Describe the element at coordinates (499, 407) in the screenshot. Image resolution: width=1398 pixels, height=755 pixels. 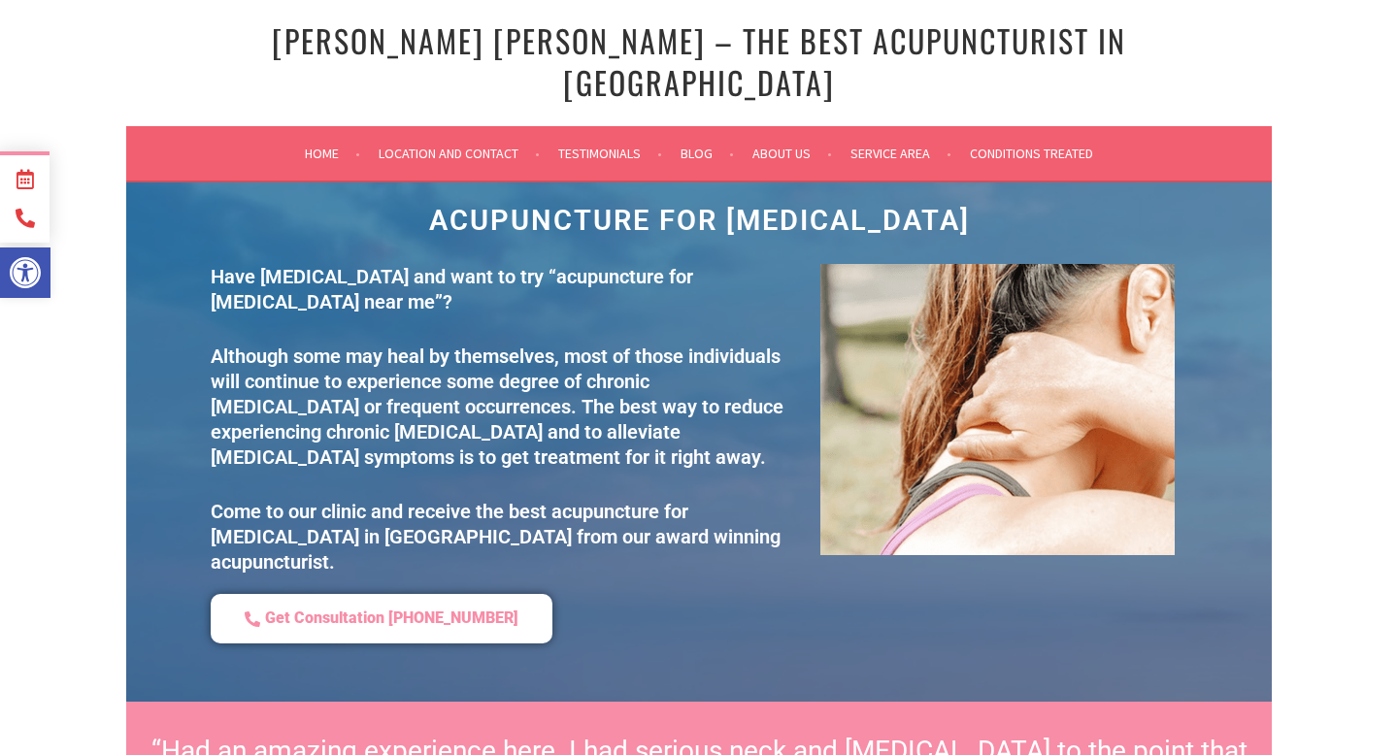
I see `p: Although some may heal by themselves, most of those individuals will continue to experience some ...` at that location.